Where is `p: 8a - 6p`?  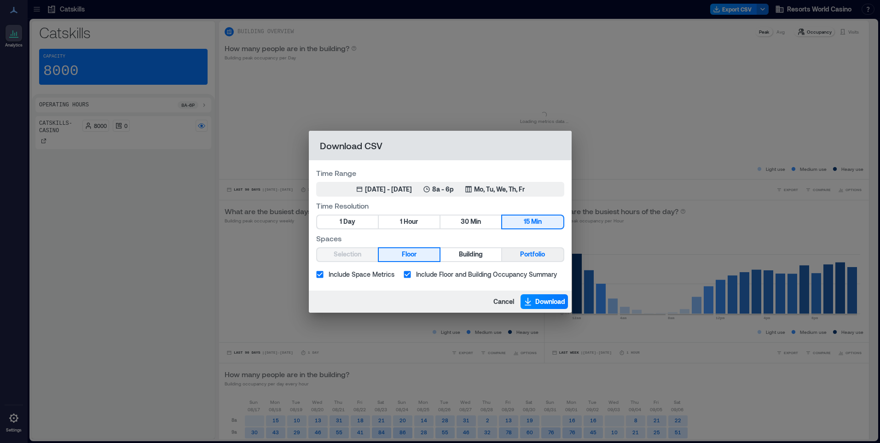 p: 8a - 6p is located at coordinates (443, 189).